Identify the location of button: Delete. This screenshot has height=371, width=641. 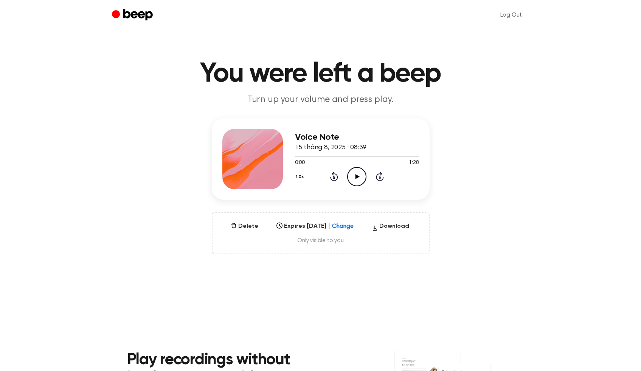
(244, 226).